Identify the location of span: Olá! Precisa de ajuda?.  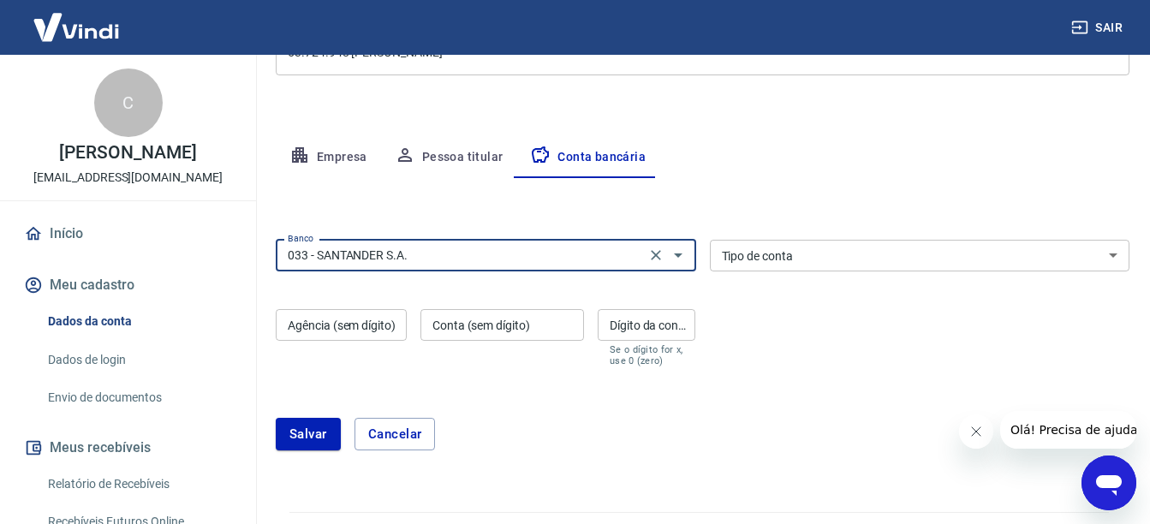
(77, 19).